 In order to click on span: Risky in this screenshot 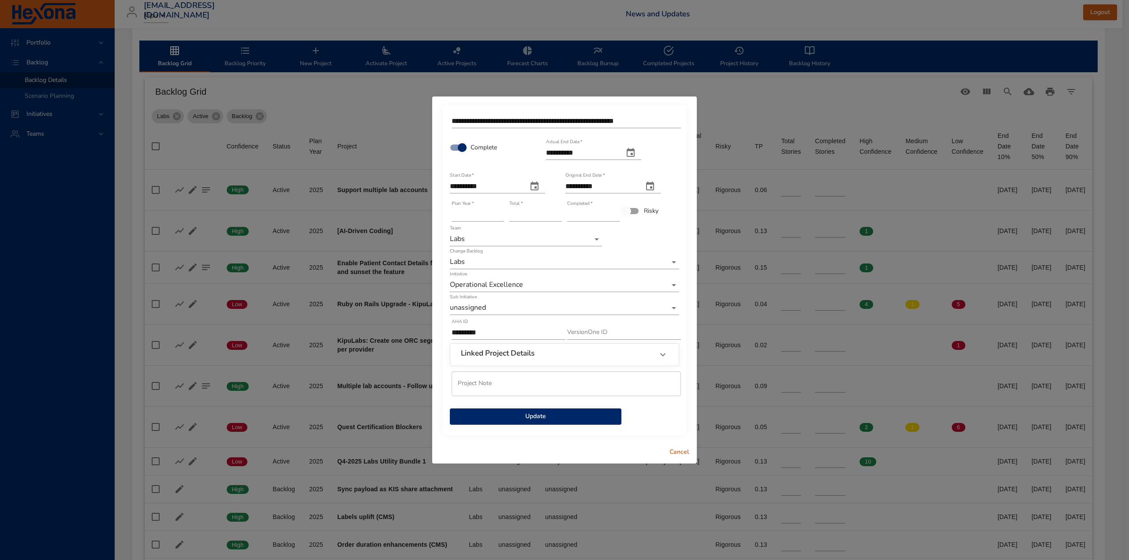, I will do `click(651, 211)`.